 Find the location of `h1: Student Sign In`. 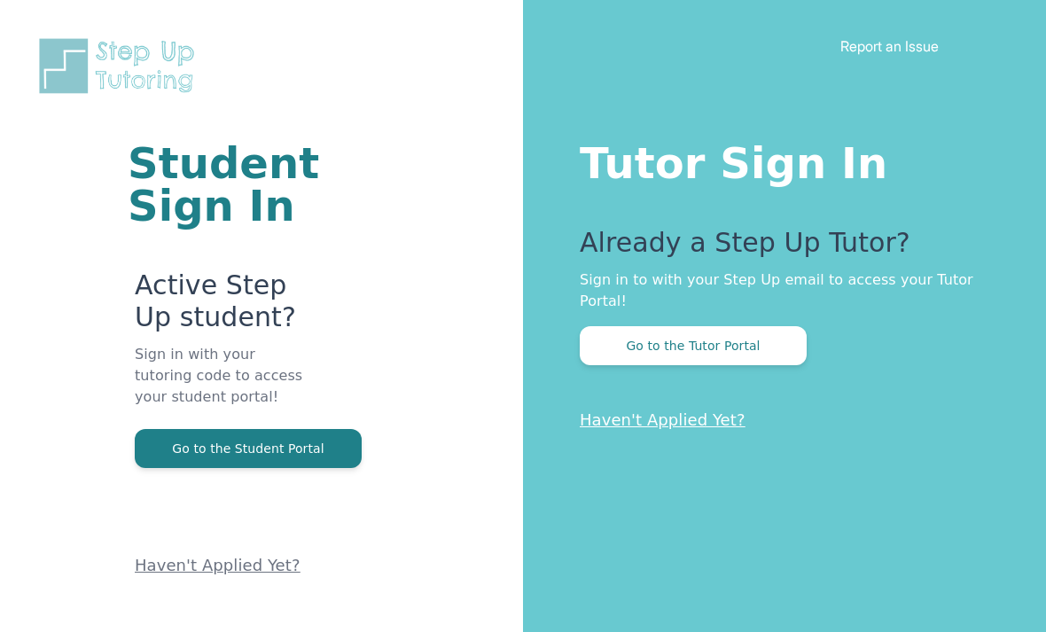

h1: Student Sign In is located at coordinates (219, 184).